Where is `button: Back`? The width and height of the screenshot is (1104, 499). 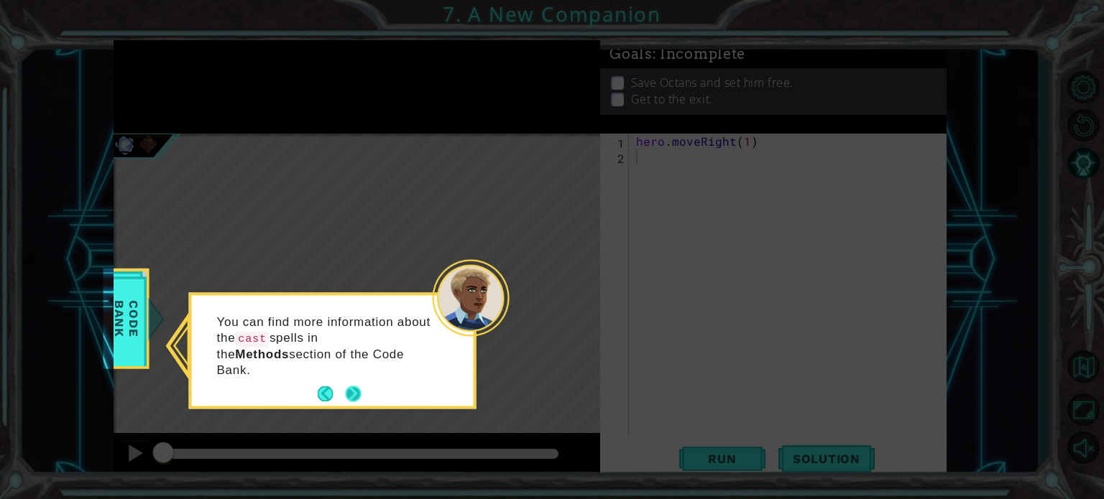
button: Back is located at coordinates (331, 395).